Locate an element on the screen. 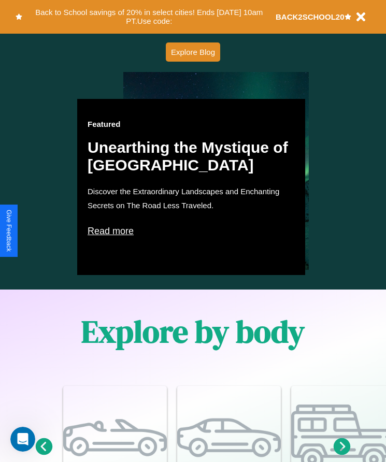 The height and width of the screenshot is (462, 386). div: Give Feedback is located at coordinates (9, 230).